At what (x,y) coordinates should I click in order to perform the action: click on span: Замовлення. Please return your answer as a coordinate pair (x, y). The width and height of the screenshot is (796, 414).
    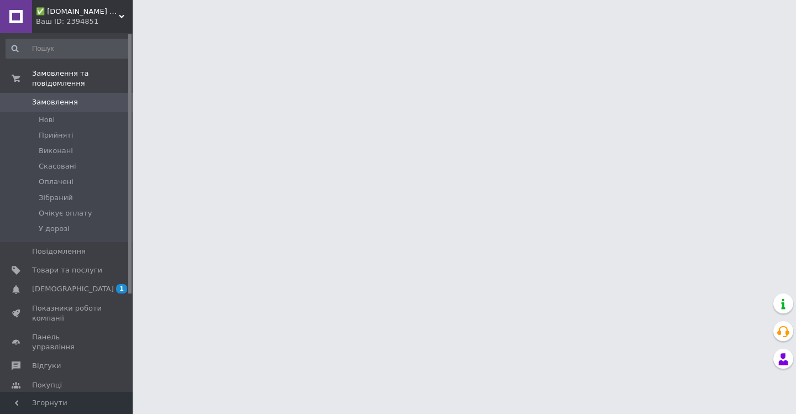
    Looking at the image, I should click on (55, 102).